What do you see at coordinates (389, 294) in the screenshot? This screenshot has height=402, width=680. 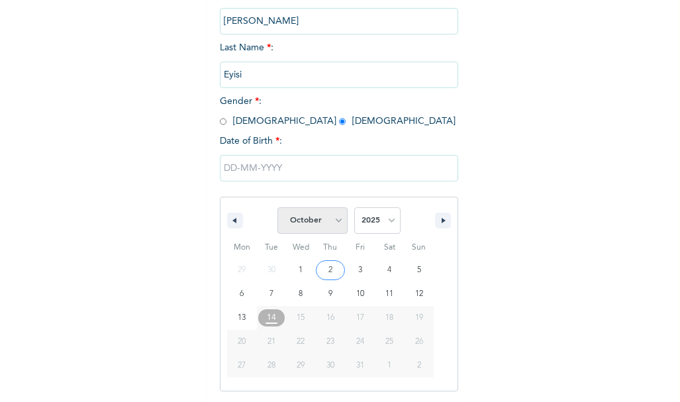 I see `span: 11` at bounding box center [389, 294].